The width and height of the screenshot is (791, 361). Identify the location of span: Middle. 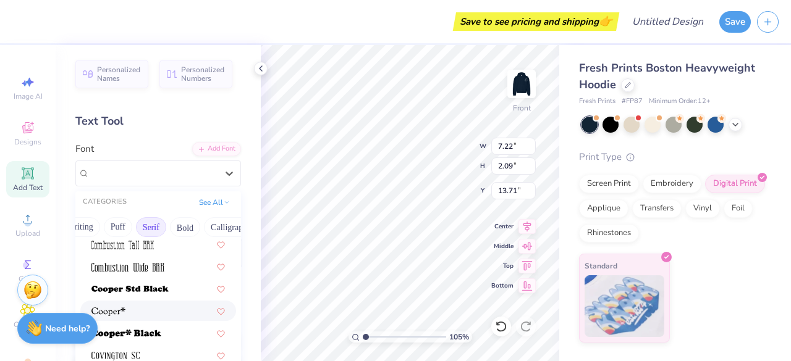
(502, 247).